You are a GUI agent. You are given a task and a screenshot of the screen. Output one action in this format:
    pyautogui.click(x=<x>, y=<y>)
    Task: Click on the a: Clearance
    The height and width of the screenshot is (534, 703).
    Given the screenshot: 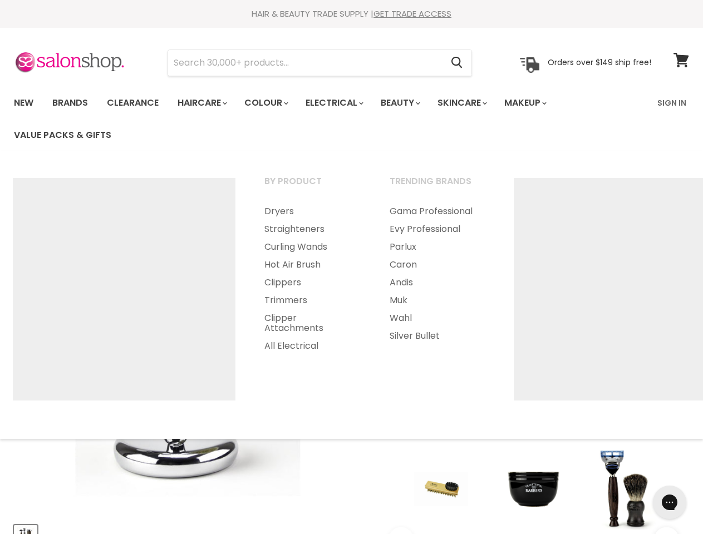 What is the action you would take?
    pyautogui.click(x=132, y=103)
    